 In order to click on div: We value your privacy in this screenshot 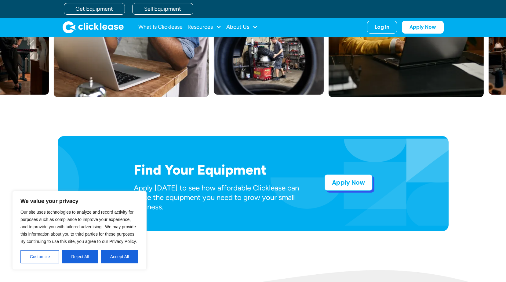, I will do `click(79, 231)`.